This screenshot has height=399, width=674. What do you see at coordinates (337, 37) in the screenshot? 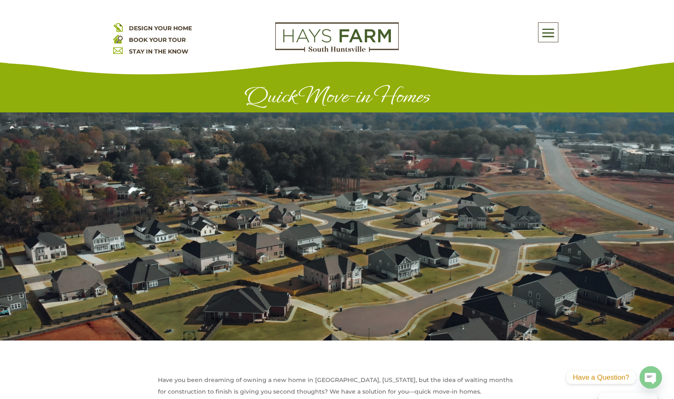
I see `img: Logo` at bounding box center [337, 37].